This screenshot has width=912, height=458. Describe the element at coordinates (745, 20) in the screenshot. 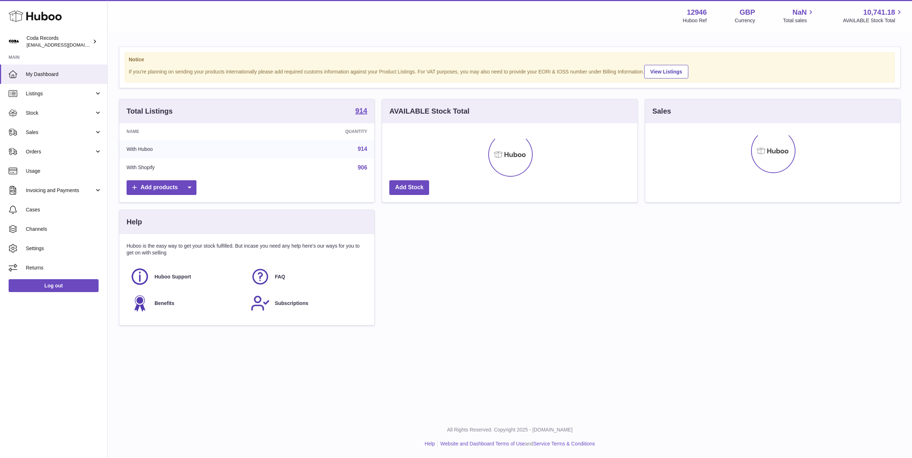

I see `div: Currency` at that location.